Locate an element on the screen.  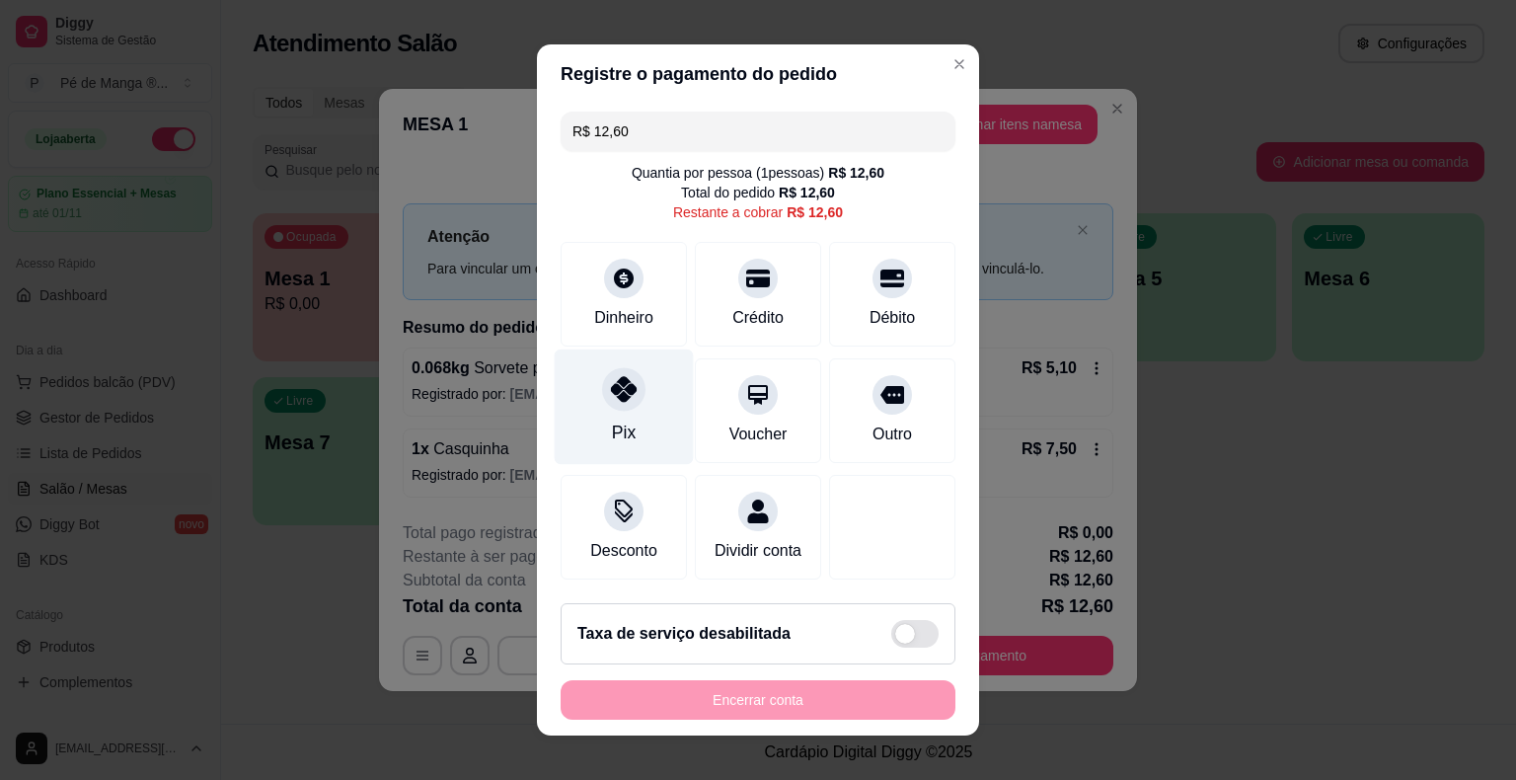
div: Outro is located at coordinates (892, 434).